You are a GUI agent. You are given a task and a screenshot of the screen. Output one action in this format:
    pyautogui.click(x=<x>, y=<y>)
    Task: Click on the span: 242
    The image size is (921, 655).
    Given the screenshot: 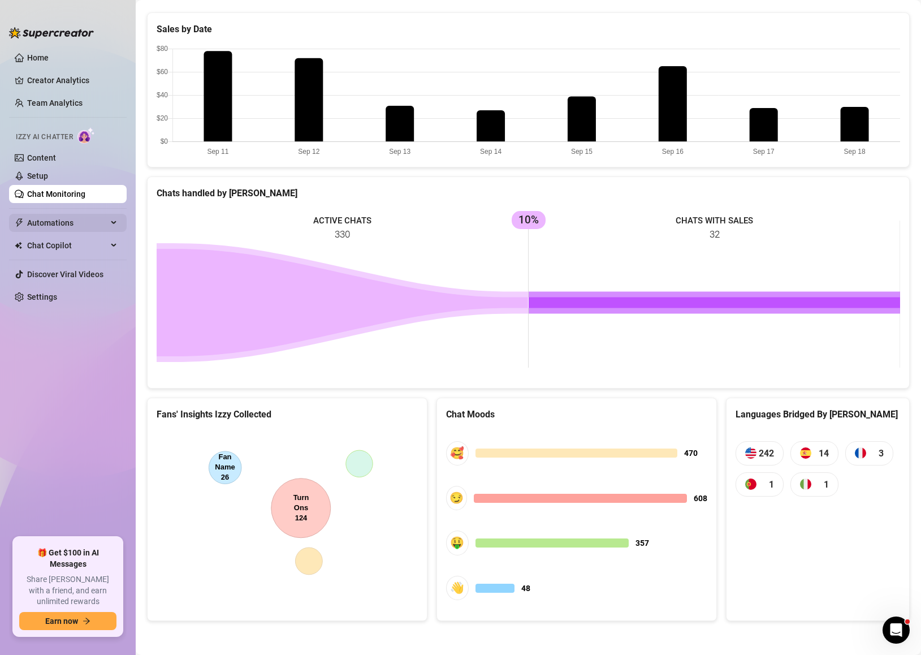 What is the action you would take?
    pyautogui.click(x=766, y=453)
    